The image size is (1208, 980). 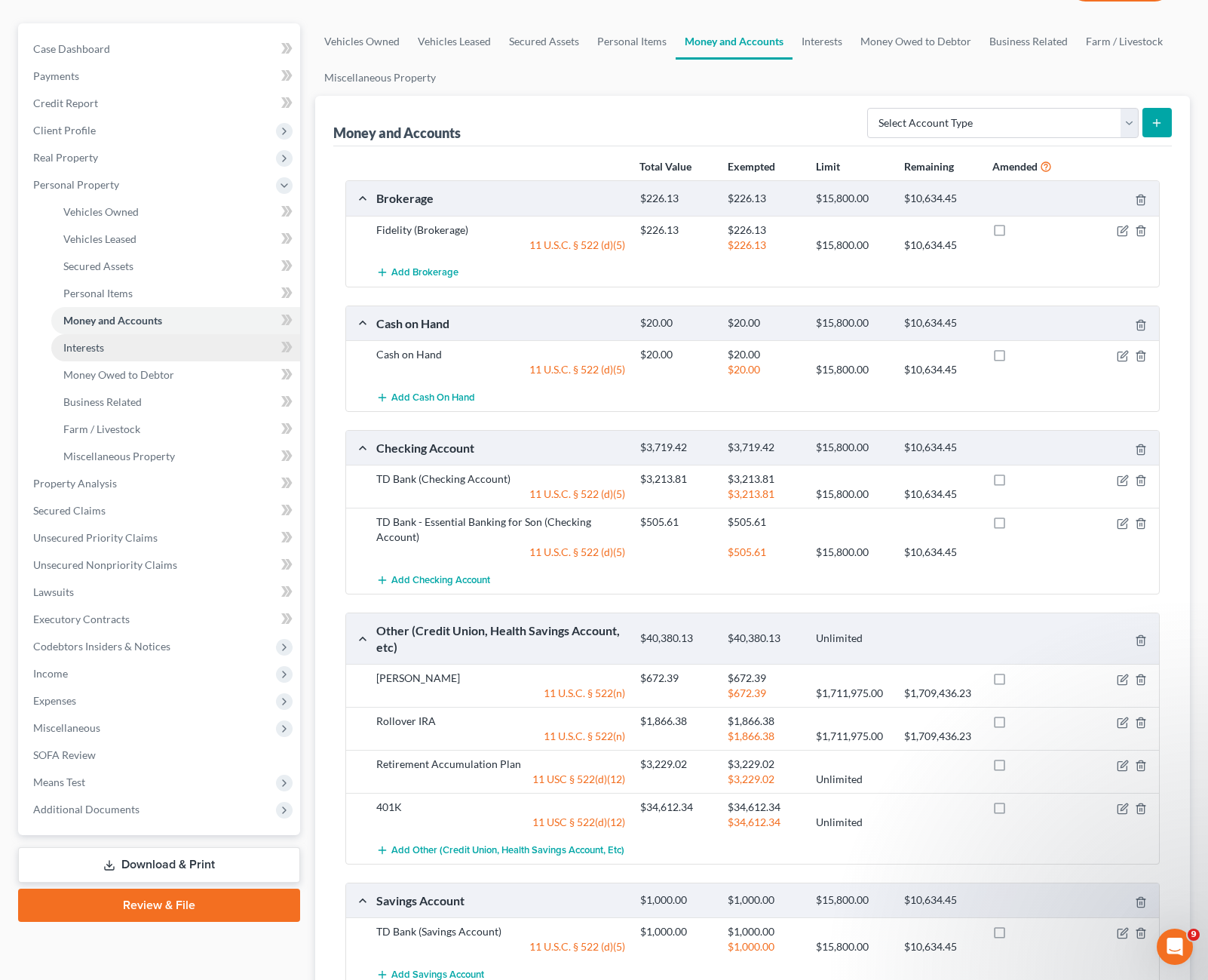 I want to click on h1: Messages, so click(x=152, y=20).